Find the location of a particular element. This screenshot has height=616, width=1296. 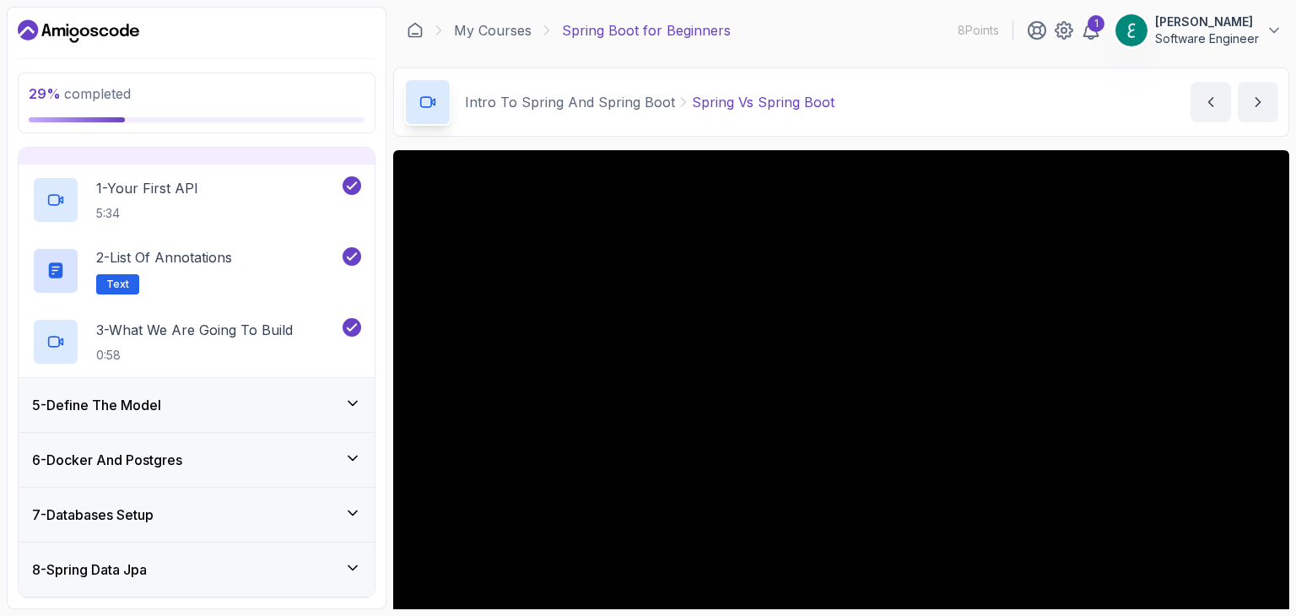

button: 1-Your First API5:34 is located at coordinates (197, 200).